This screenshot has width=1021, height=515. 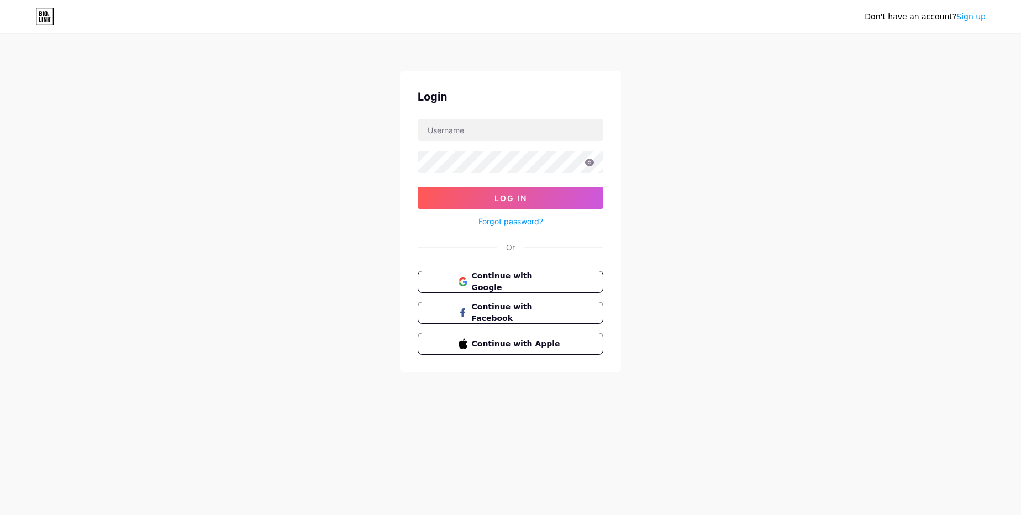 I want to click on span: Continue with Google, so click(x=517, y=282).